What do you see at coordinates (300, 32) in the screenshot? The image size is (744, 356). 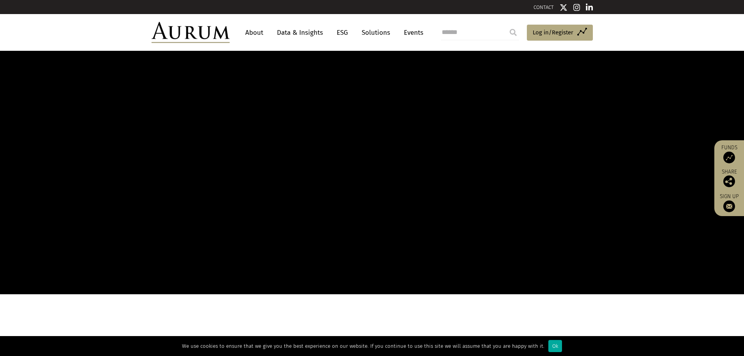 I see `a: Data & Insights` at bounding box center [300, 32].